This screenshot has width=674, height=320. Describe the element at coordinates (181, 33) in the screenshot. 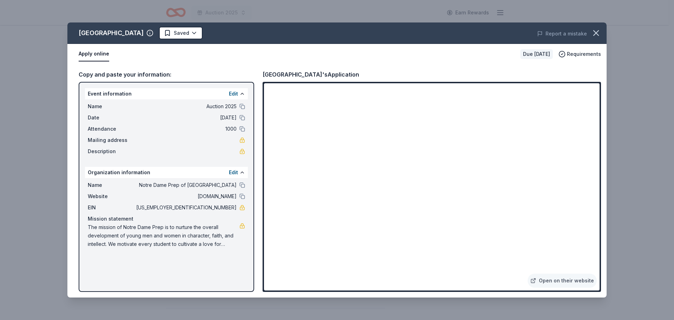

I see `button: Saved` at that location.